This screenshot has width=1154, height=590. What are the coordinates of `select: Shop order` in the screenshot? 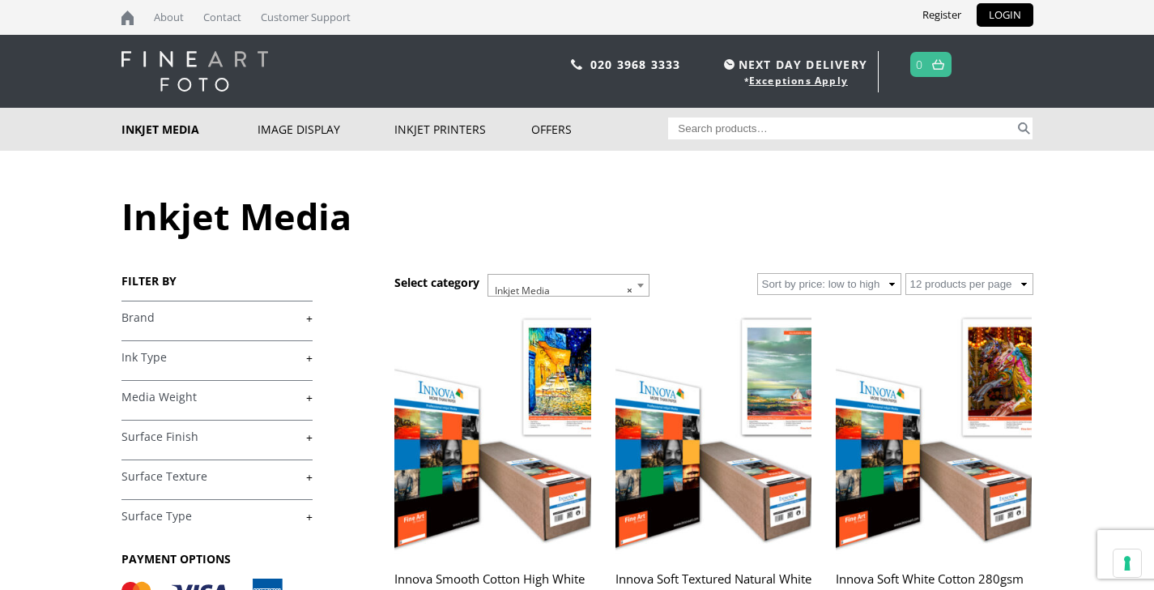 It's located at (829, 283).